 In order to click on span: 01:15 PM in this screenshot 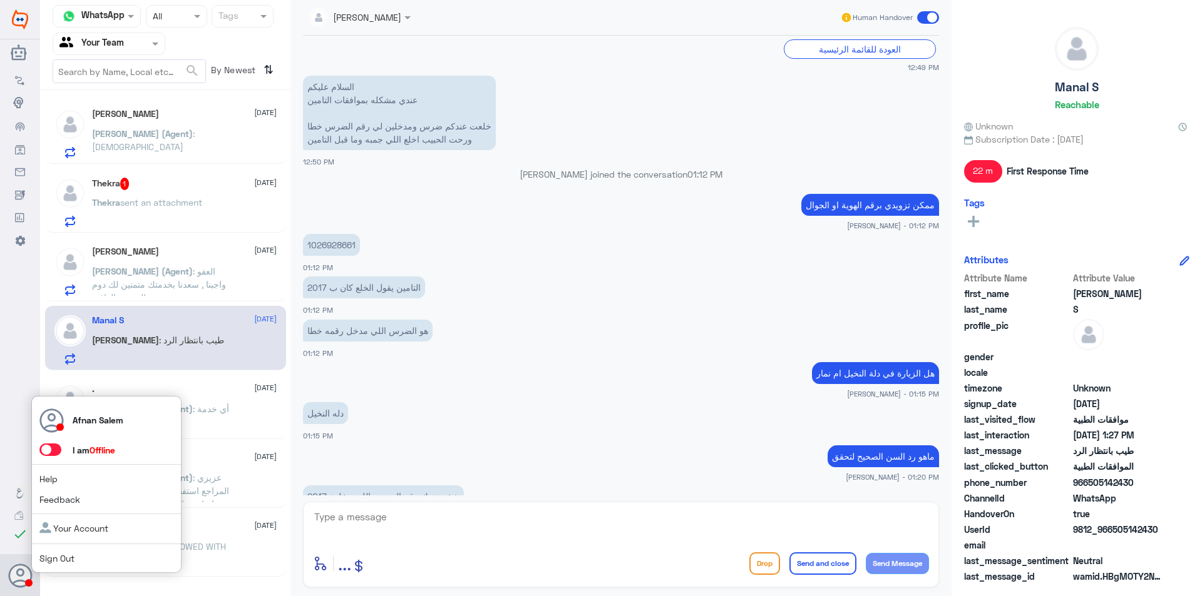, I will do `click(318, 436)`.